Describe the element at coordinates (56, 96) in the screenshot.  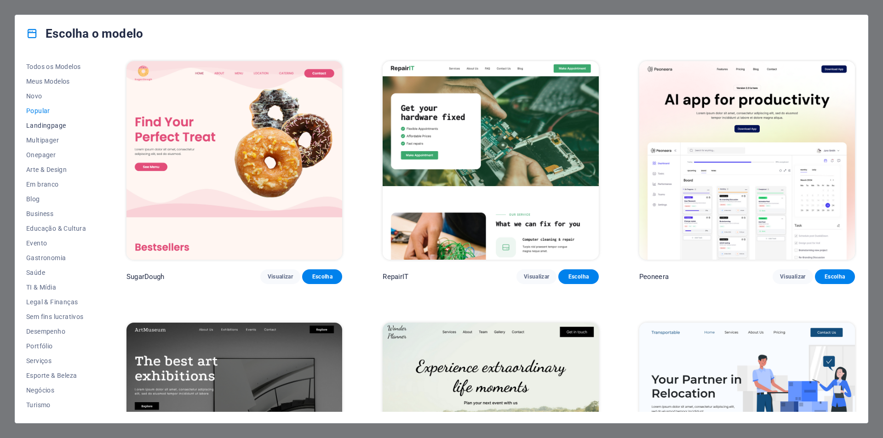
I see `button: Novo` at that location.